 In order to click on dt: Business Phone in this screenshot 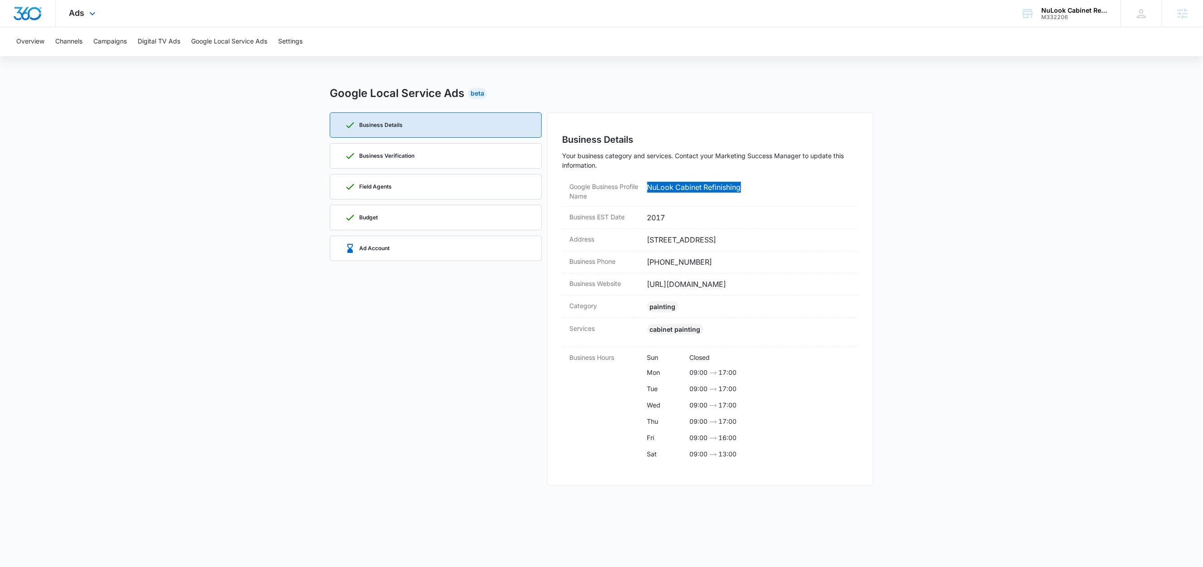, I will do `click(605, 261)`.